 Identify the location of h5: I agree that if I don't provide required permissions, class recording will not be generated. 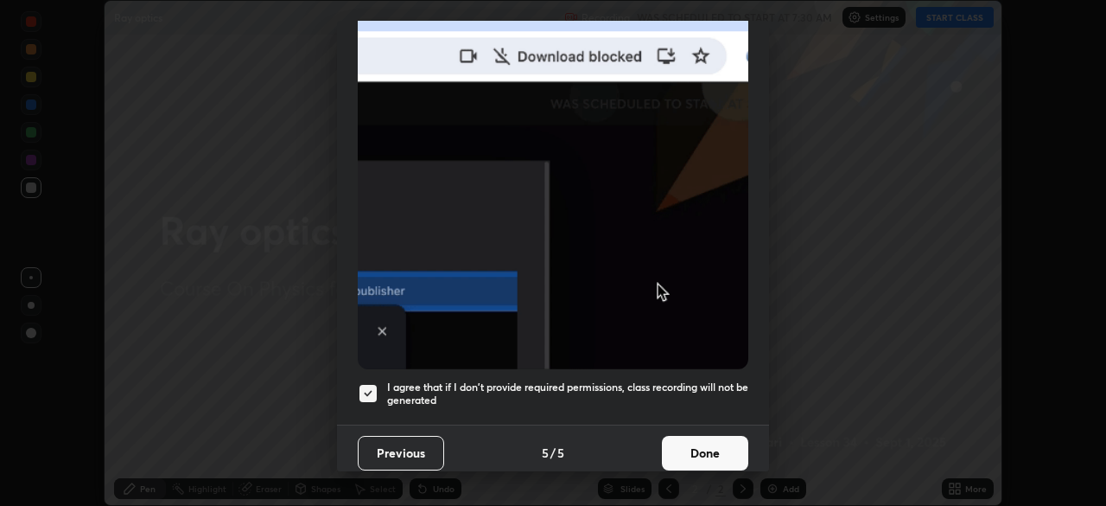
(568, 393).